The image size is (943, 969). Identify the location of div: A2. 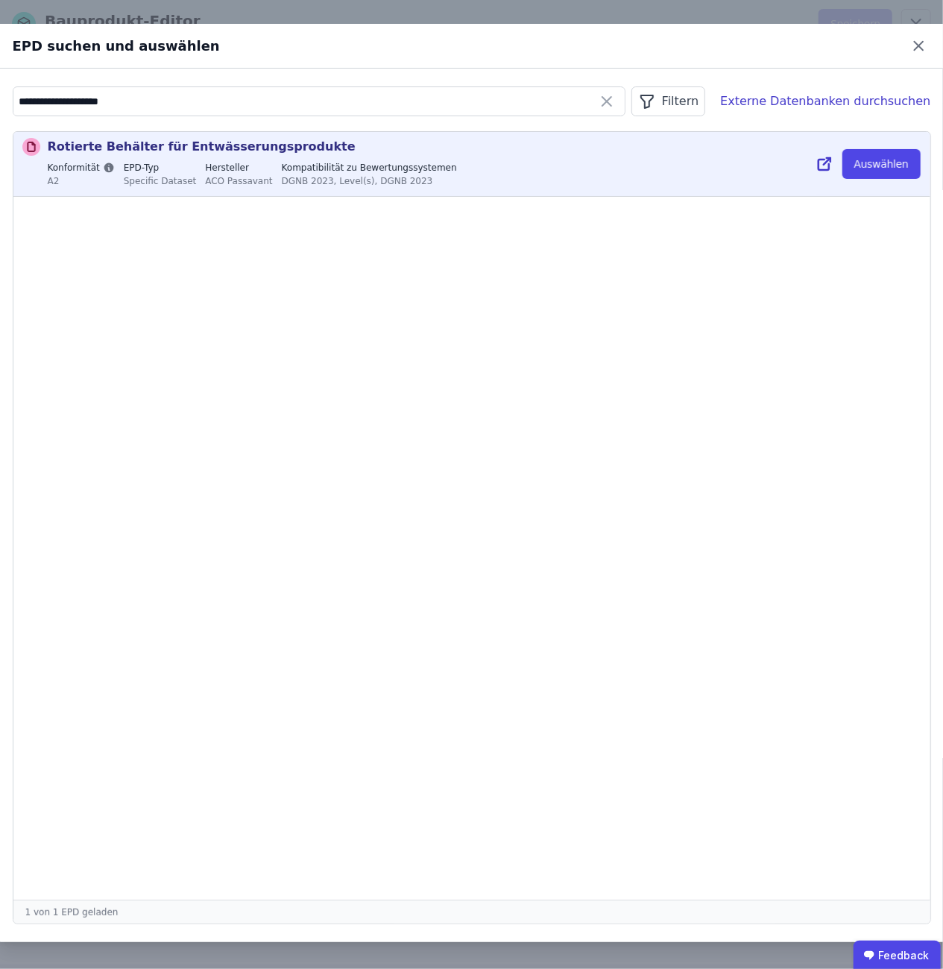
(81, 180).